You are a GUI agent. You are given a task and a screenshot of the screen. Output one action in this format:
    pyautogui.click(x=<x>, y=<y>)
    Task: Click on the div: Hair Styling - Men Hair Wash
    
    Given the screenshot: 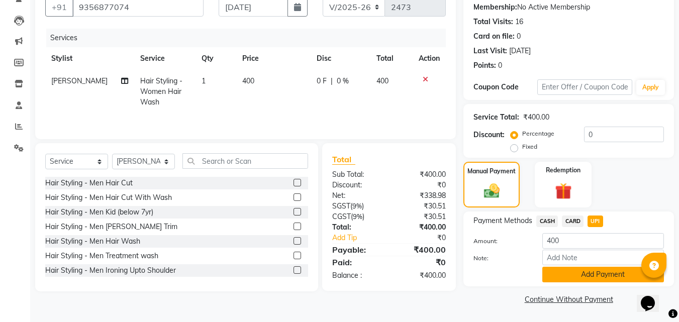 What is the action you would take?
    pyautogui.click(x=92, y=241)
    